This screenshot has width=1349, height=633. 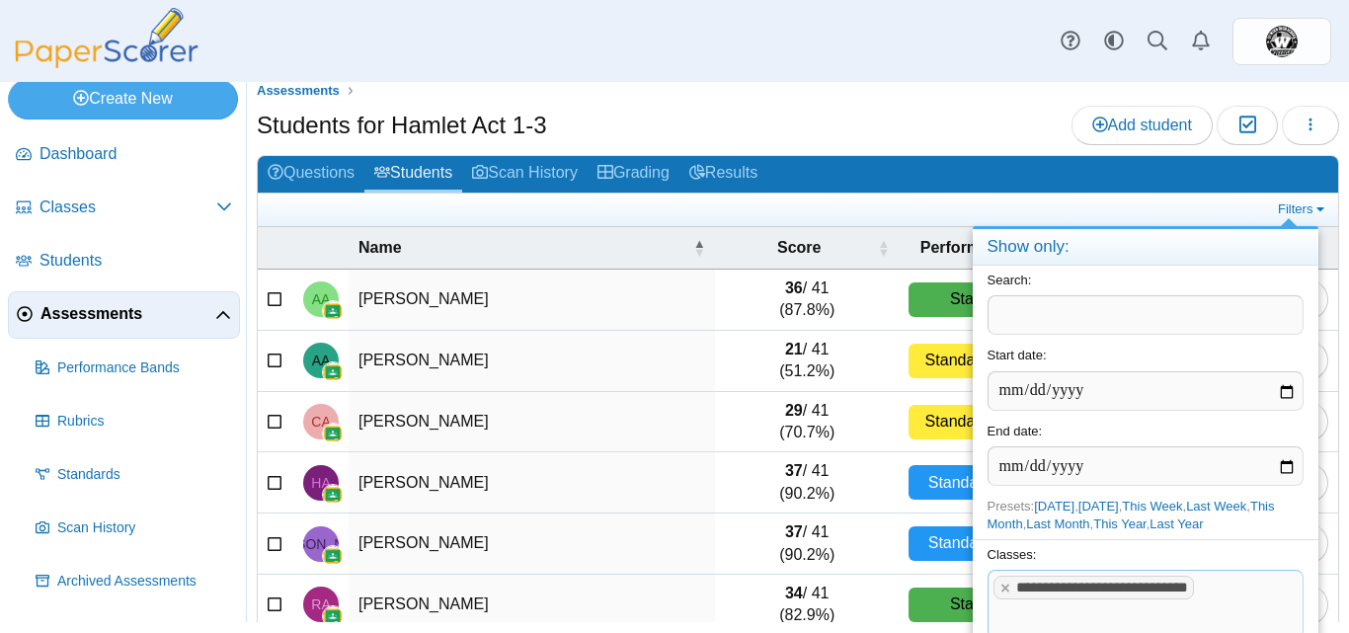 What do you see at coordinates (144, 582) in the screenshot?
I see `span: Archived Assessments` at bounding box center [144, 582].